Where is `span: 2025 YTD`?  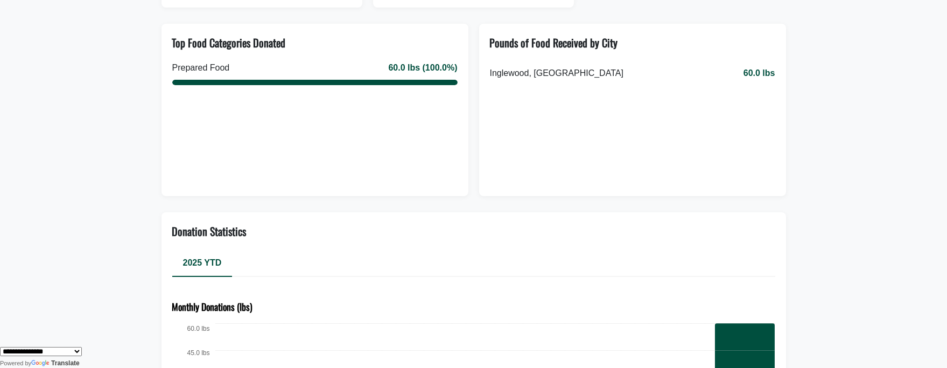
span: 2025 YTD is located at coordinates (202, 262).